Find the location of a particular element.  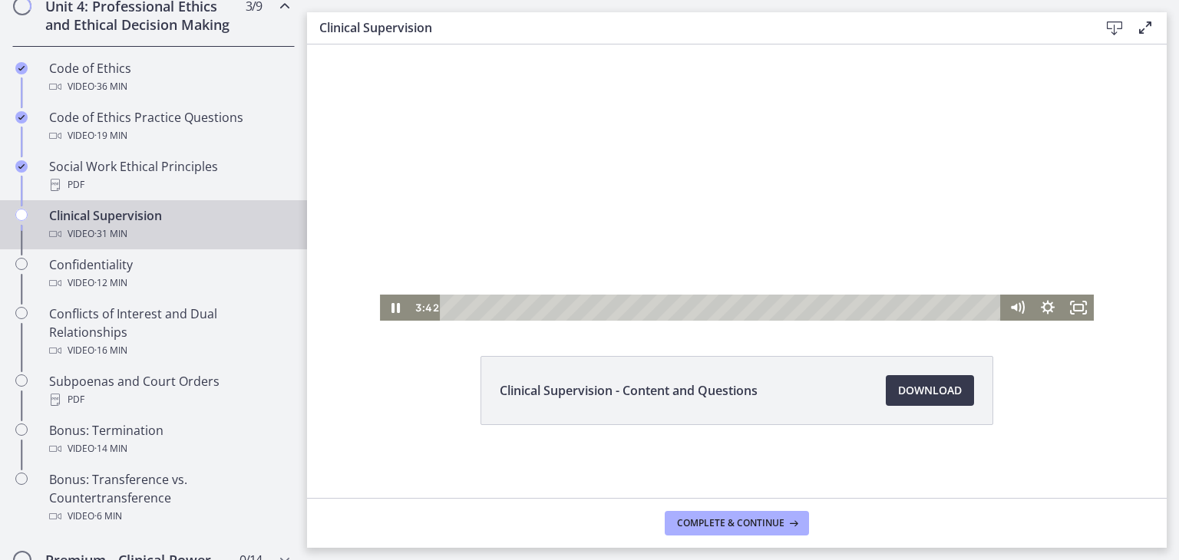

span: · 6 min is located at coordinates (108, 517).